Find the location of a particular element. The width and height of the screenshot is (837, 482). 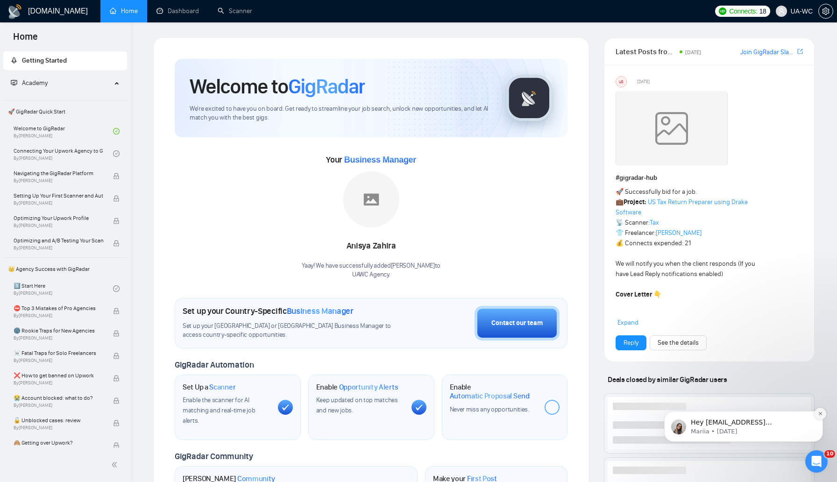

strong: Project: is located at coordinates (635, 202).